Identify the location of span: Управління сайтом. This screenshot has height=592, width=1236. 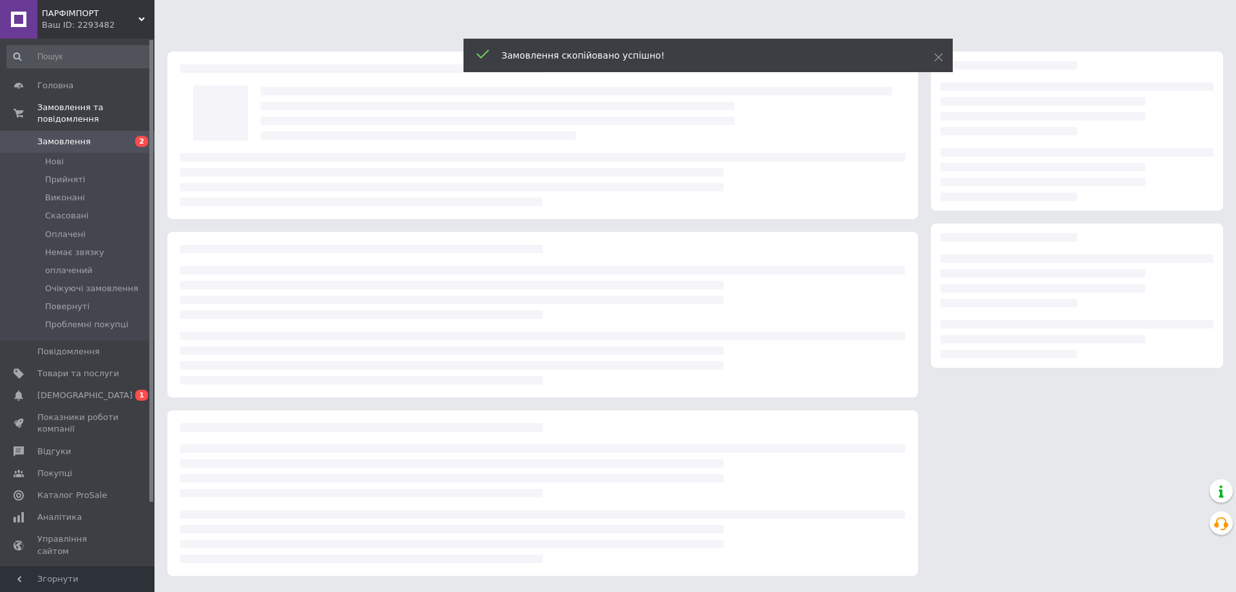
(78, 545).